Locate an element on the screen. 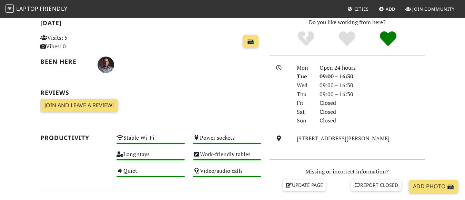 The height and width of the screenshot is (200, 465). div: Open 24 hours is located at coordinates (372, 68).